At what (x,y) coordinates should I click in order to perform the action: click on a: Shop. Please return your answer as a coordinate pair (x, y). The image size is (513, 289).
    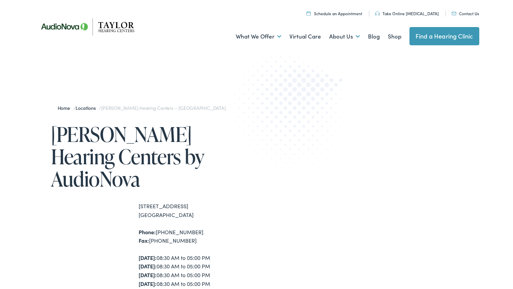
    Looking at the image, I should click on (395, 36).